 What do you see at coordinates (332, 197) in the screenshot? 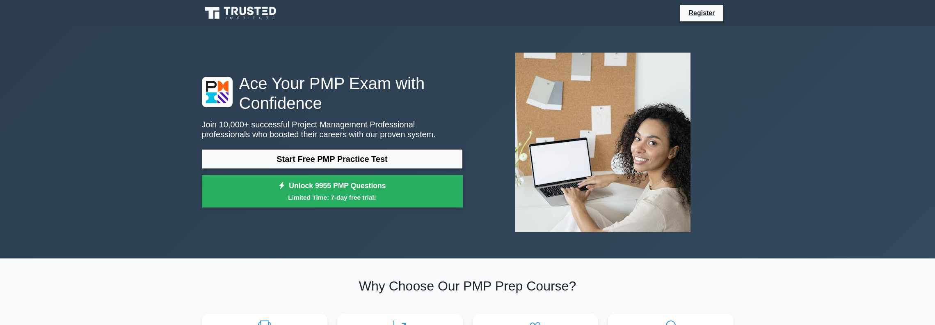
I see `small: Limited Time: 7-day free trial!` at bounding box center [332, 197].